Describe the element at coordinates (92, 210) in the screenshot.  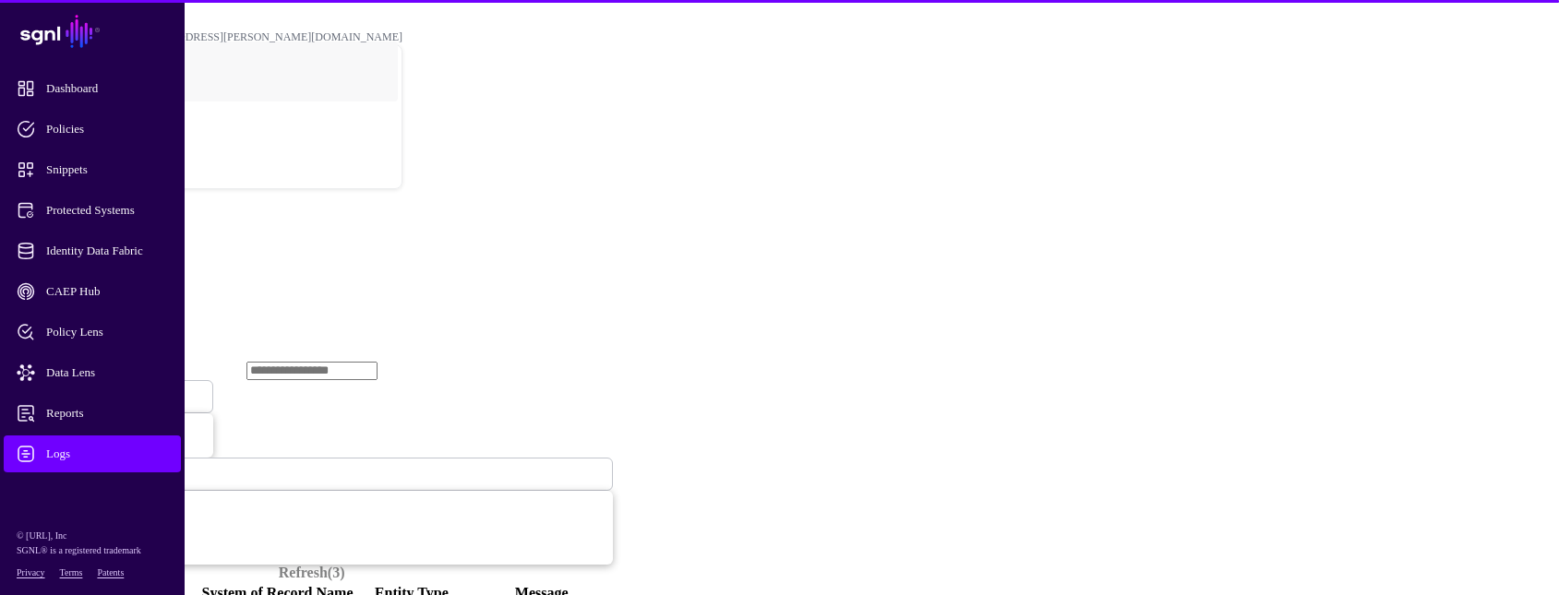
I see `a: Protected Systems` at that location.